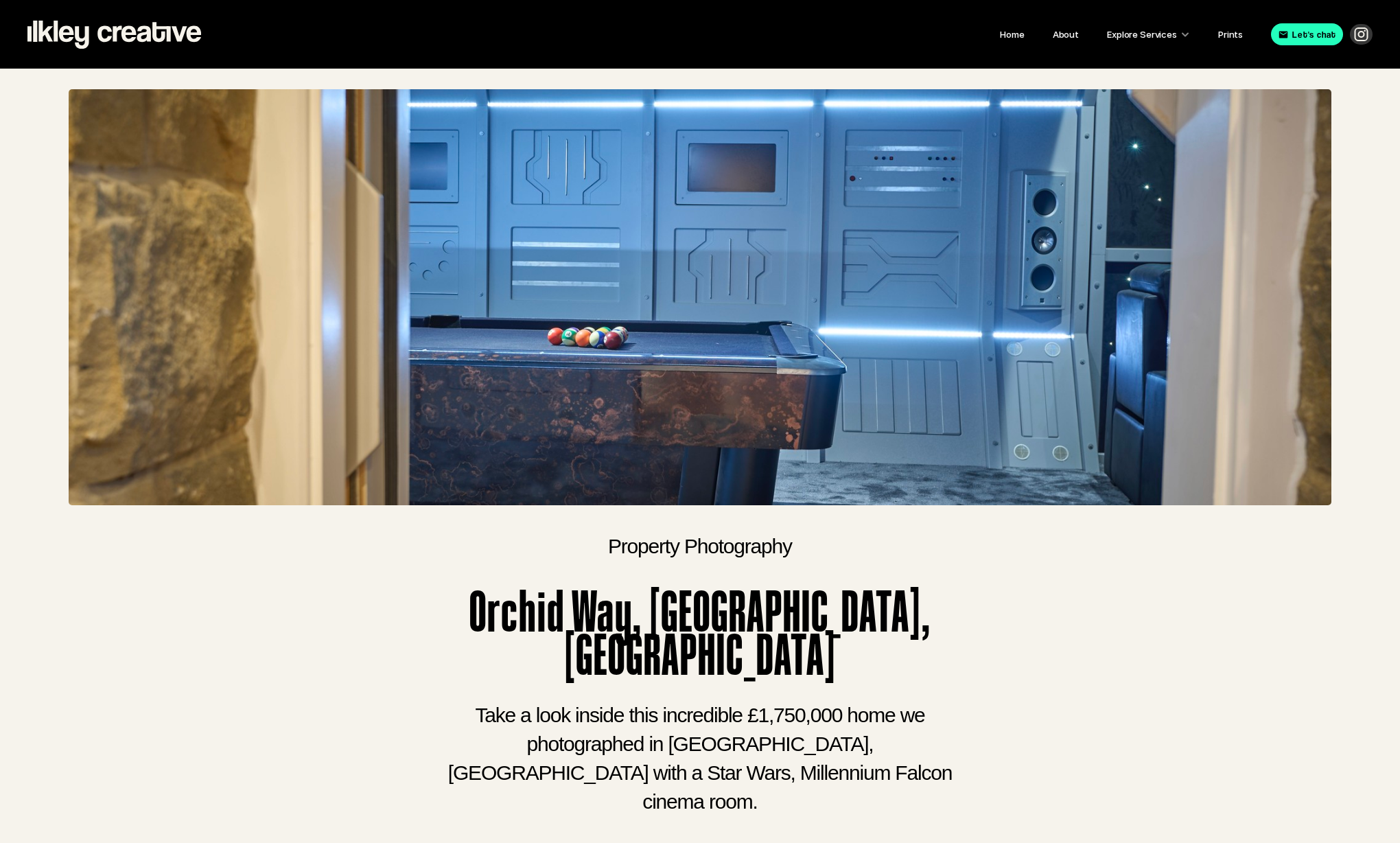 The height and width of the screenshot is (843, 1400). What do you see at coordinates (1314, 34) in the screenshot?
I see `p: Let's chat` at bounding box center [1314, 34].